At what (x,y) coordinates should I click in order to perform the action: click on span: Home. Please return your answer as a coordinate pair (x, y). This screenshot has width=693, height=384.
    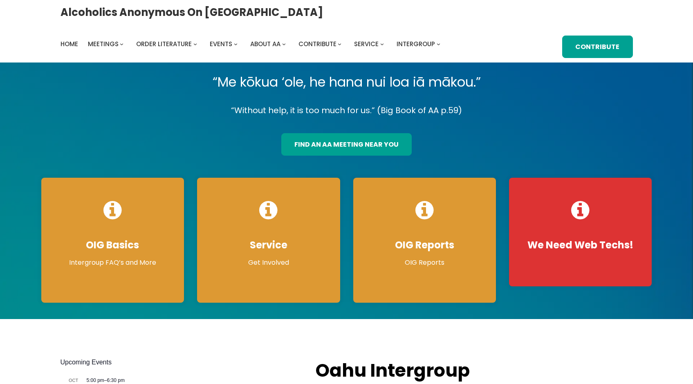
    Looking at the image, I should click on (69, 44).